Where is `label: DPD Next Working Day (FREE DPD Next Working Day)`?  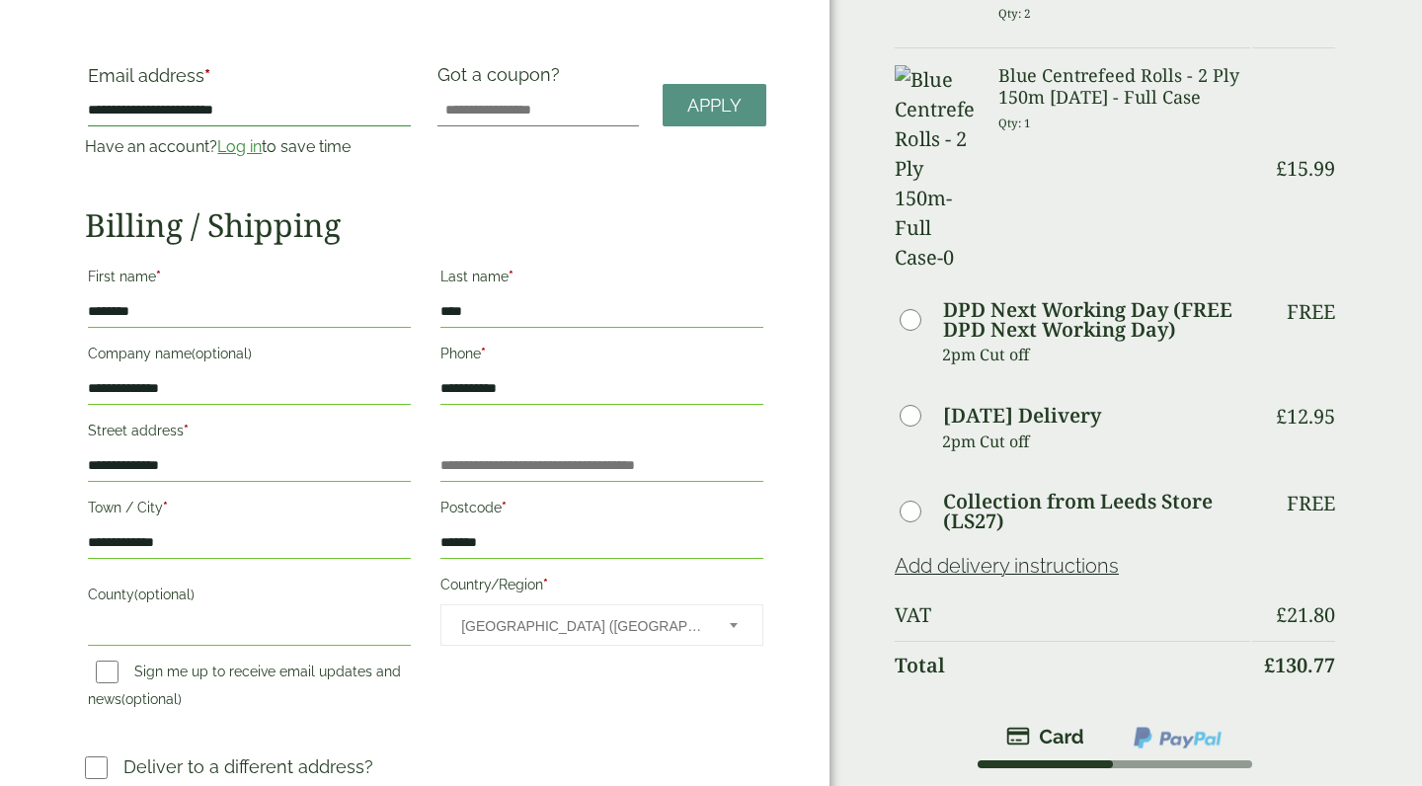
label: DPD Next Working Day (FREE DPD Next Working Day) is located at coordinates (1096, 320).